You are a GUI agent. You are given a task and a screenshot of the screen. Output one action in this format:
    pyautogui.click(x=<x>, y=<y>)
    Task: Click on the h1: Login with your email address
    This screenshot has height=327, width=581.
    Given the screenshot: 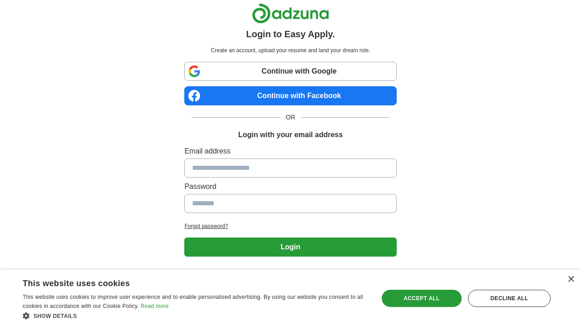 What is the action you would take?
    pyautogui.click(x=290, y=135)
    